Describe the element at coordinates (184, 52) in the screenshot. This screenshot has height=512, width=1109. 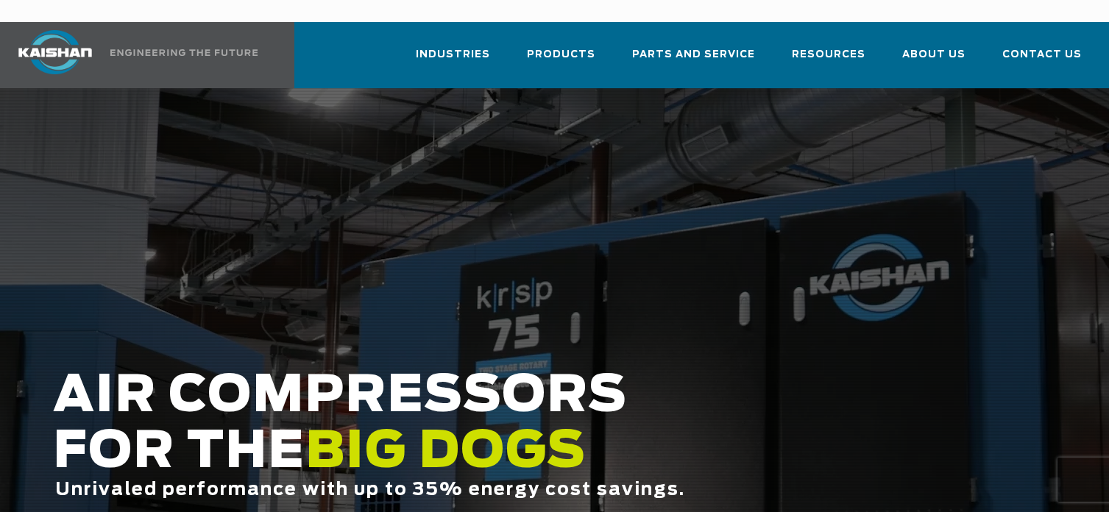
I see `img: Engineering the future` at that location.